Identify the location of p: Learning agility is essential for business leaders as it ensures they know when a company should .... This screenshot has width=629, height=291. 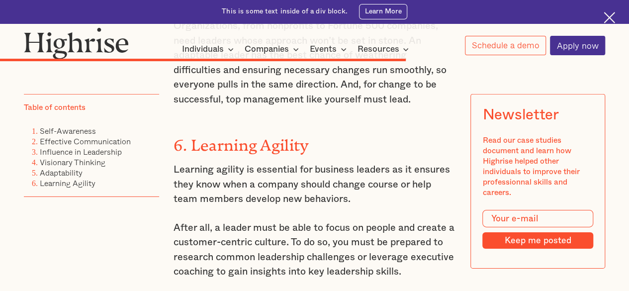
(315, 184).